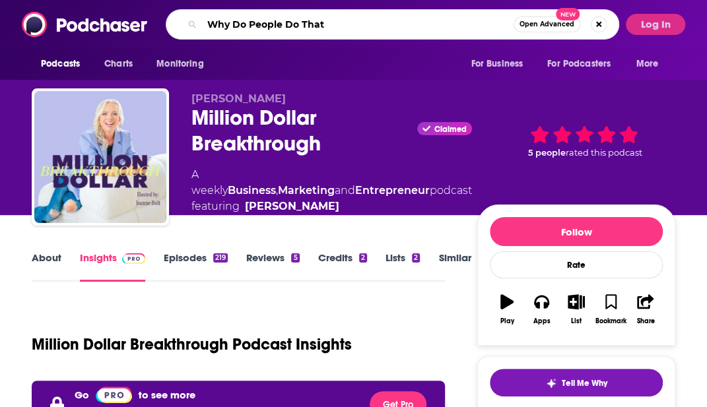 The image size is (707, 407). What do you see at coordinates (221, 258) in the screenshot?
I see `div: 219` at bounding box center [221, 258].